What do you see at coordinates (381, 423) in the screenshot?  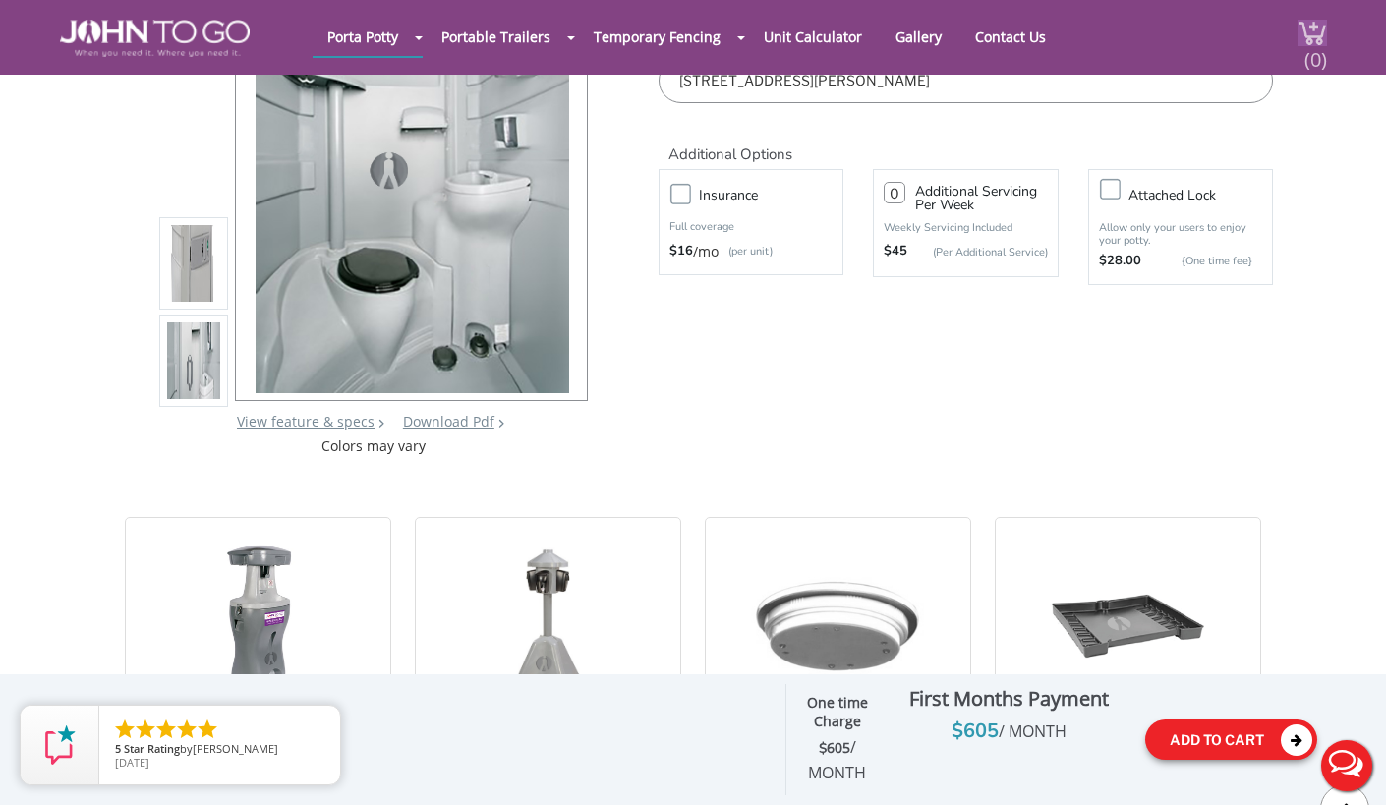 I see `img: right arrow icon` at bounding box center [381, 423].